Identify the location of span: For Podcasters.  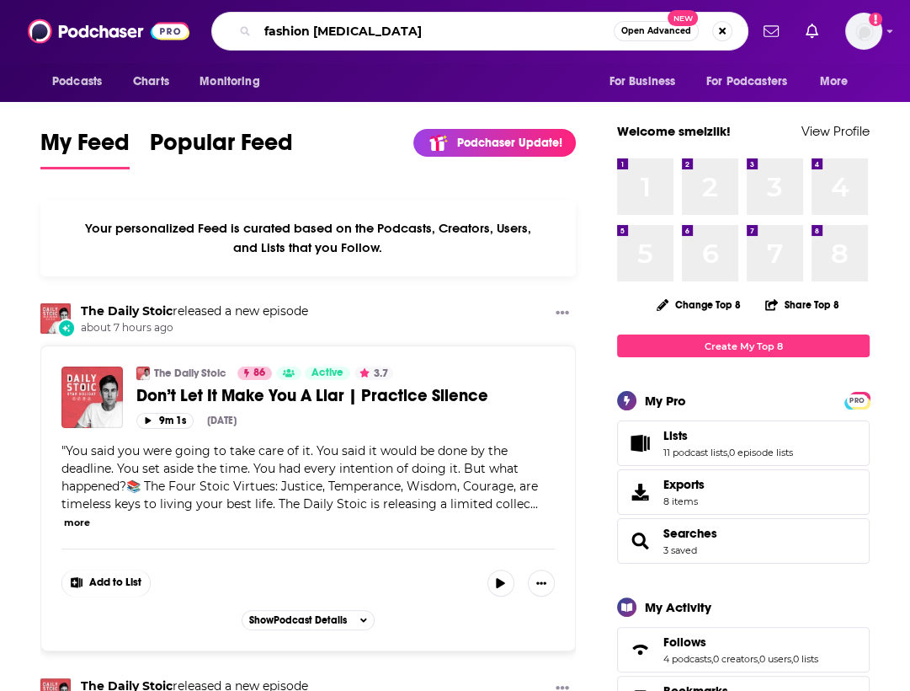
(747, 82).